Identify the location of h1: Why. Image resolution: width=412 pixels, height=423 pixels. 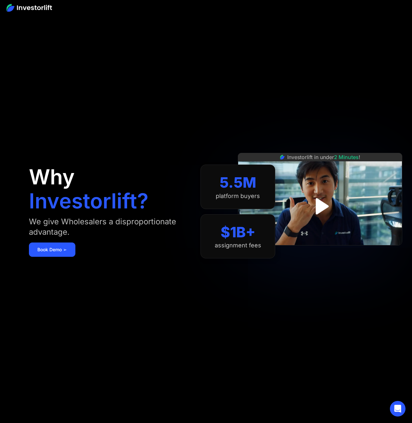
(52, 177).